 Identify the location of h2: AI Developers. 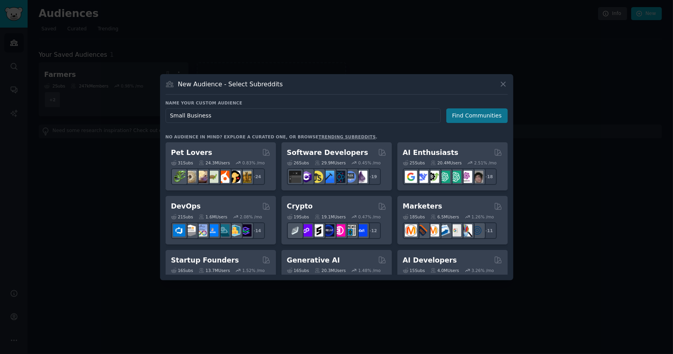
(430, 260).